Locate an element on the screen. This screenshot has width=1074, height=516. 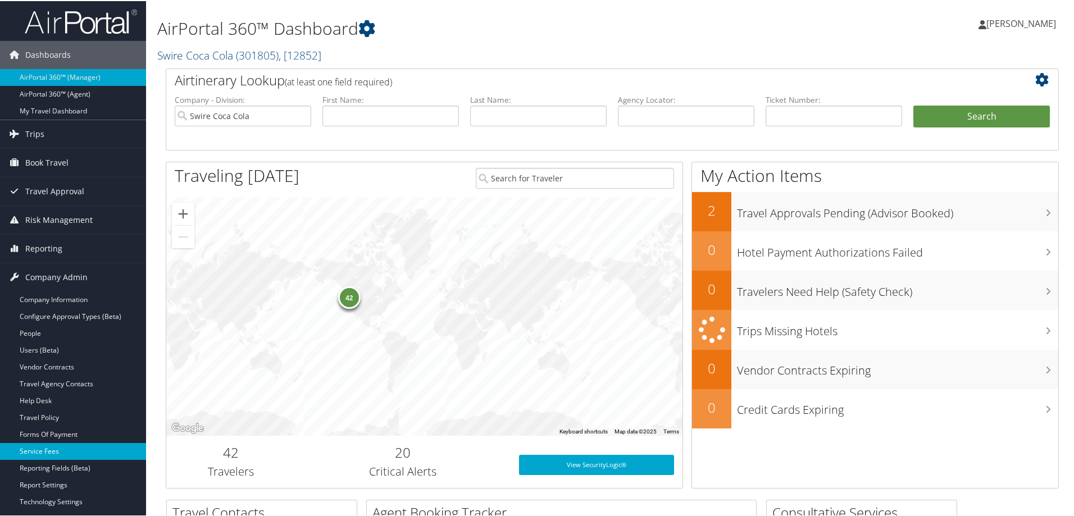
a: Trips Missing Hotels is located at coordinates (875, 329).